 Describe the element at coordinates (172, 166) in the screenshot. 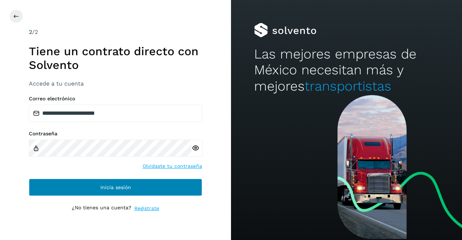

I see `a: Olvidaste tu contraseña` at that location.